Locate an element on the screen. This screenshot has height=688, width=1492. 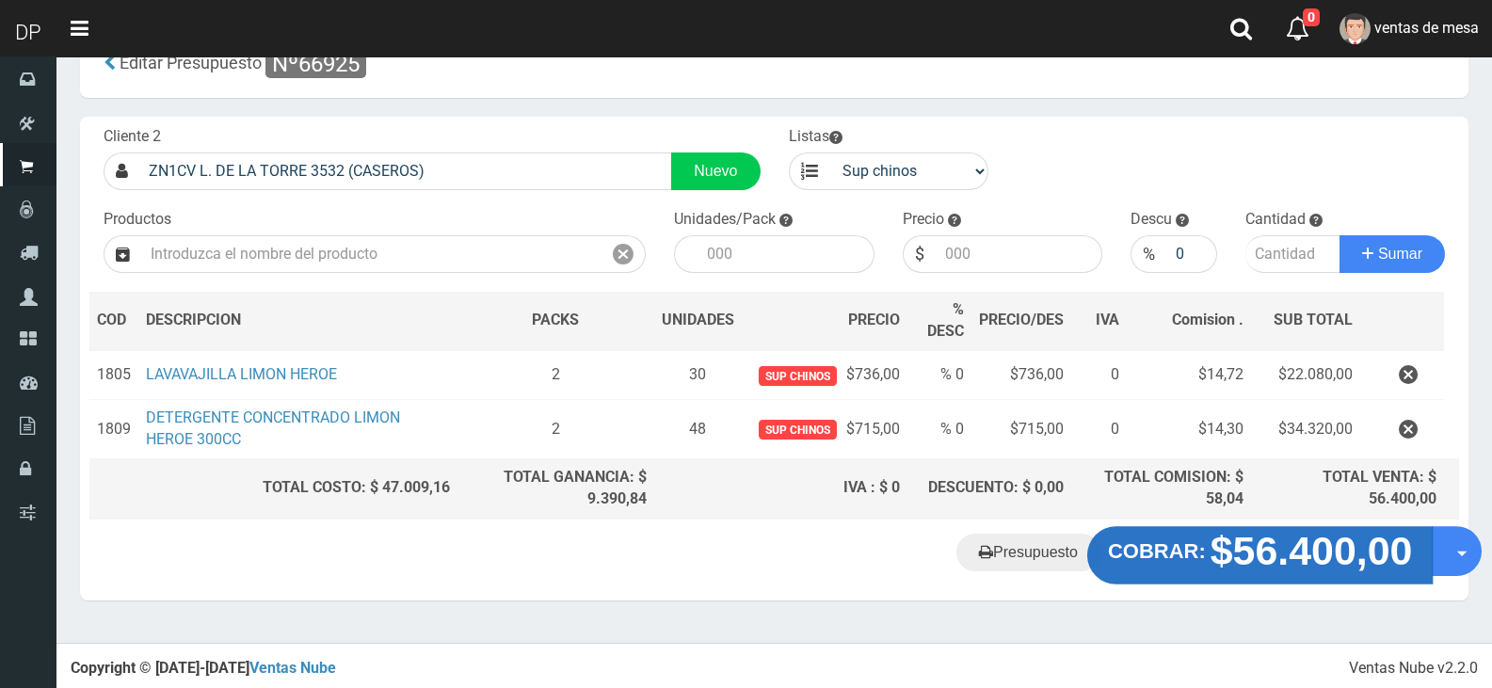
span: % DESC is located at coordinates (945, 320).